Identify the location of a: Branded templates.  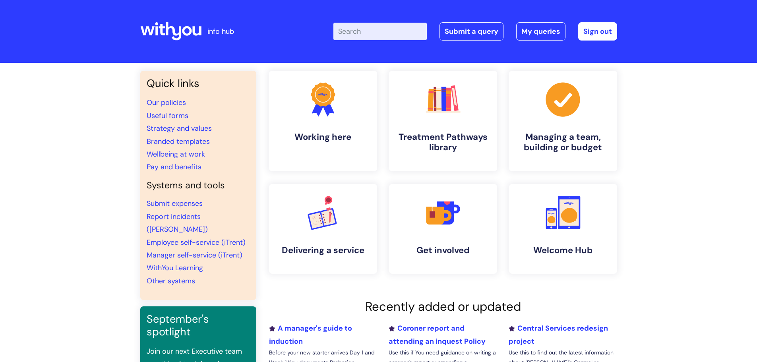
(178, 141).